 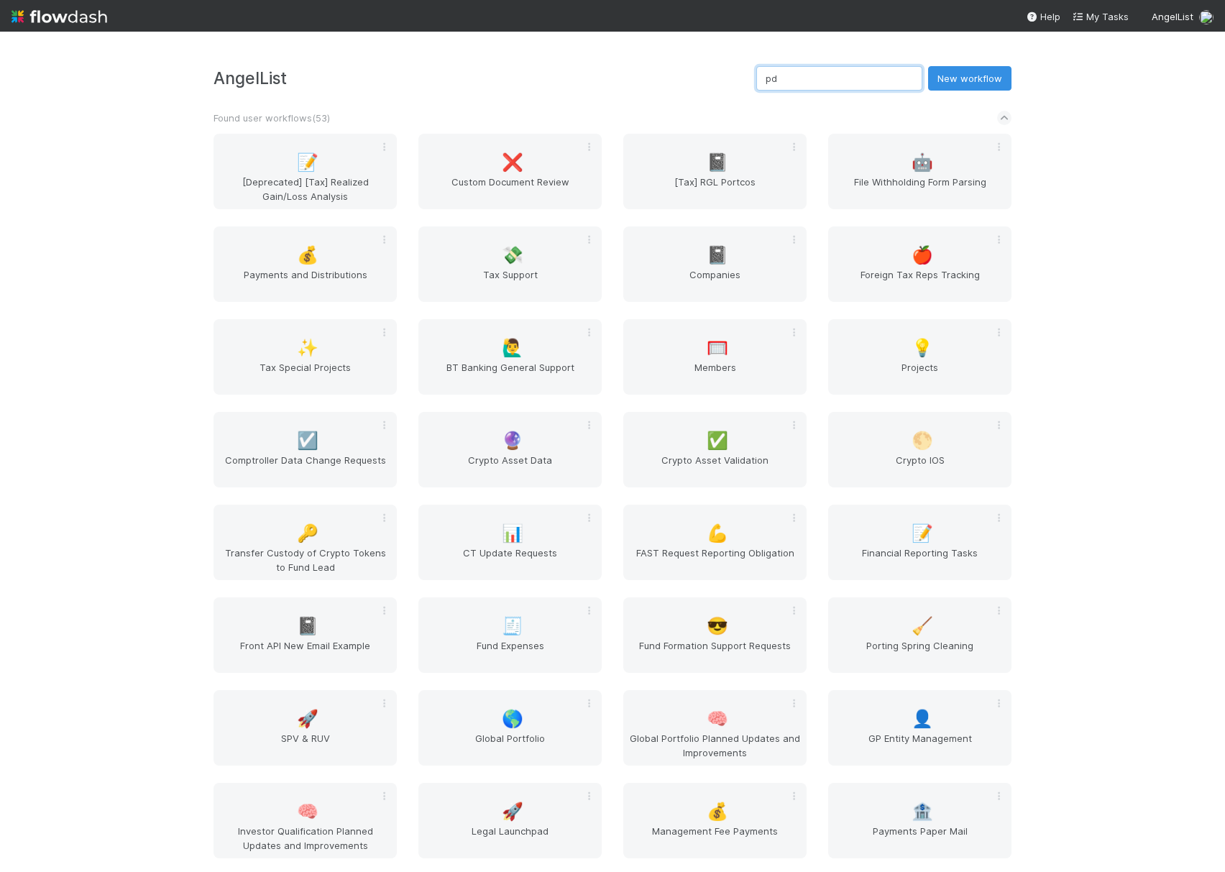 What do you see at coordinates (715, 467) in the screenshot?
I see `span: Crypto Asset Validation` at bounding box center [715, 467].